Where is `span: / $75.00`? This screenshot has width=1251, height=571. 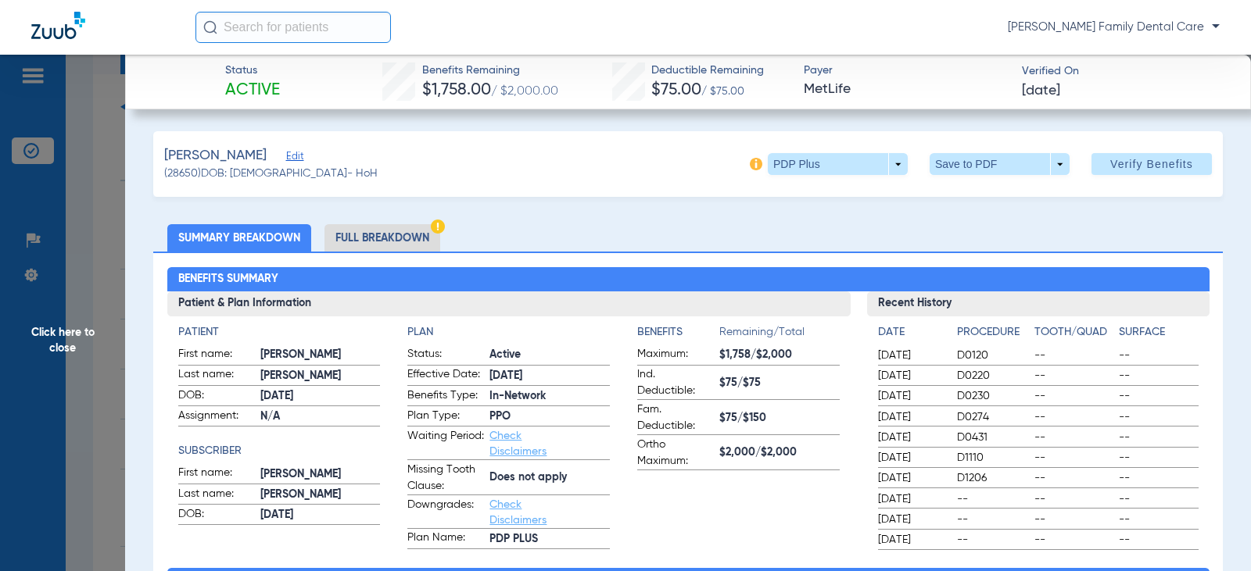
span: / $75.00 is located at coordinates (722, 91).